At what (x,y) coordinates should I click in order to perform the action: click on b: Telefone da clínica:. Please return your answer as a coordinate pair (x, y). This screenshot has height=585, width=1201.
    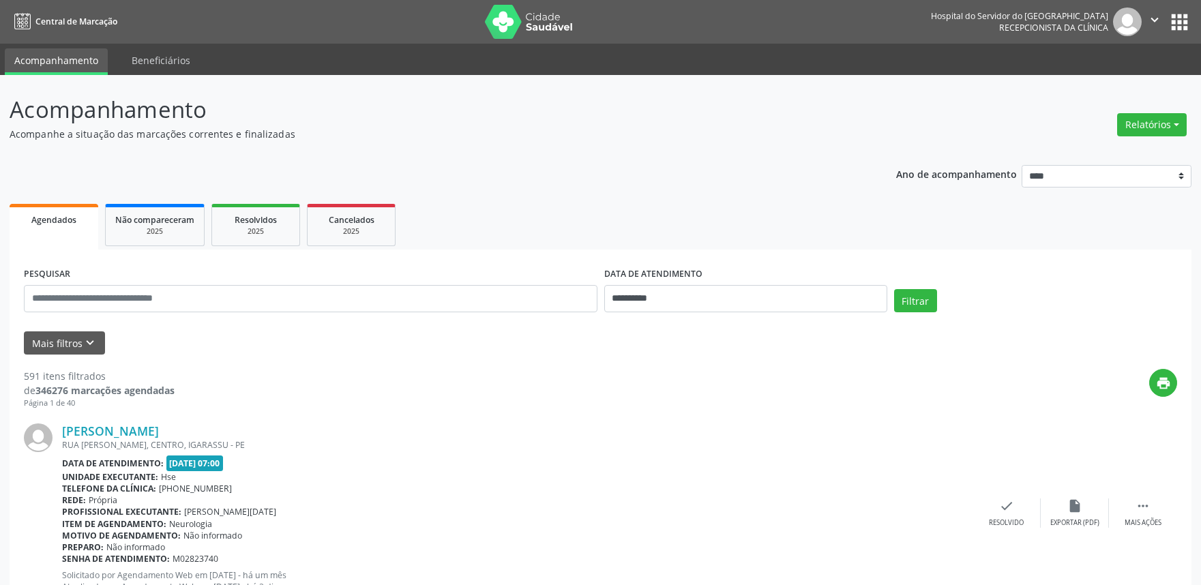
    Looking at the image, I should click on (109, 488).